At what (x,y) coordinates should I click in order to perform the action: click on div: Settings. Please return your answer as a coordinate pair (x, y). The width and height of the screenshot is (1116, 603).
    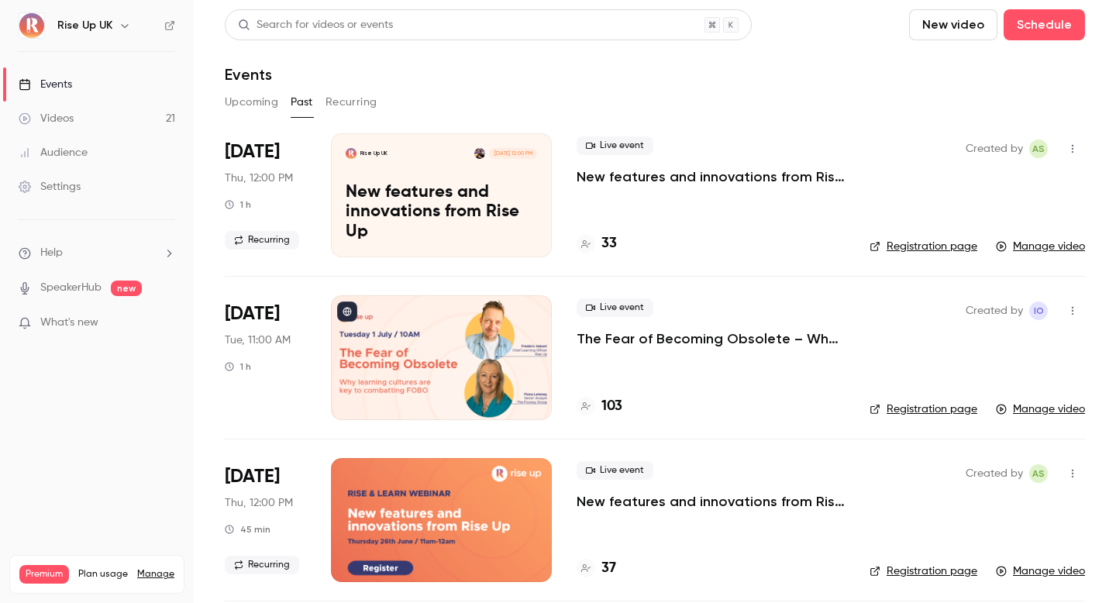
    Looking at the image, I should click on (50, 187).